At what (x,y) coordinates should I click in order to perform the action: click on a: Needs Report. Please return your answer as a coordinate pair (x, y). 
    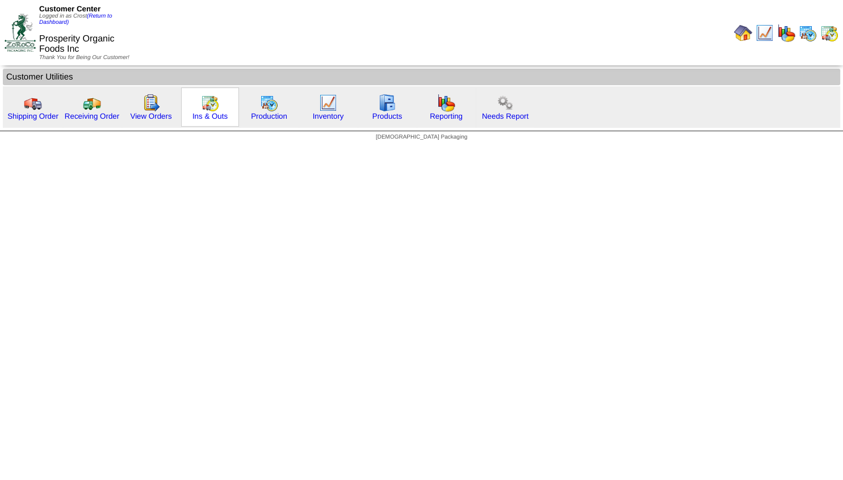
    Looking at the image, I should click on (505, 116).